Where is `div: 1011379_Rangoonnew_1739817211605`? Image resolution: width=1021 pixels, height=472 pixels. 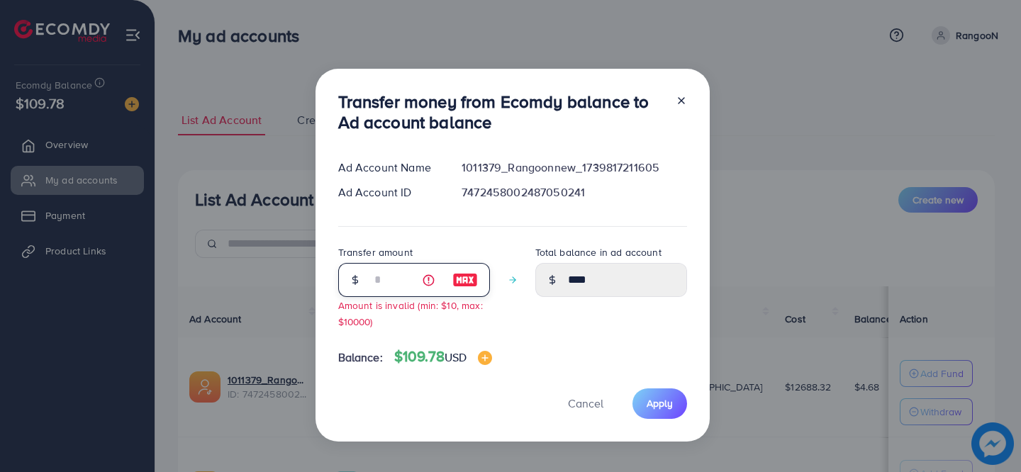
div: 1011379_Rangoonnew_1739817211605 is located at coordinates (574, 167).